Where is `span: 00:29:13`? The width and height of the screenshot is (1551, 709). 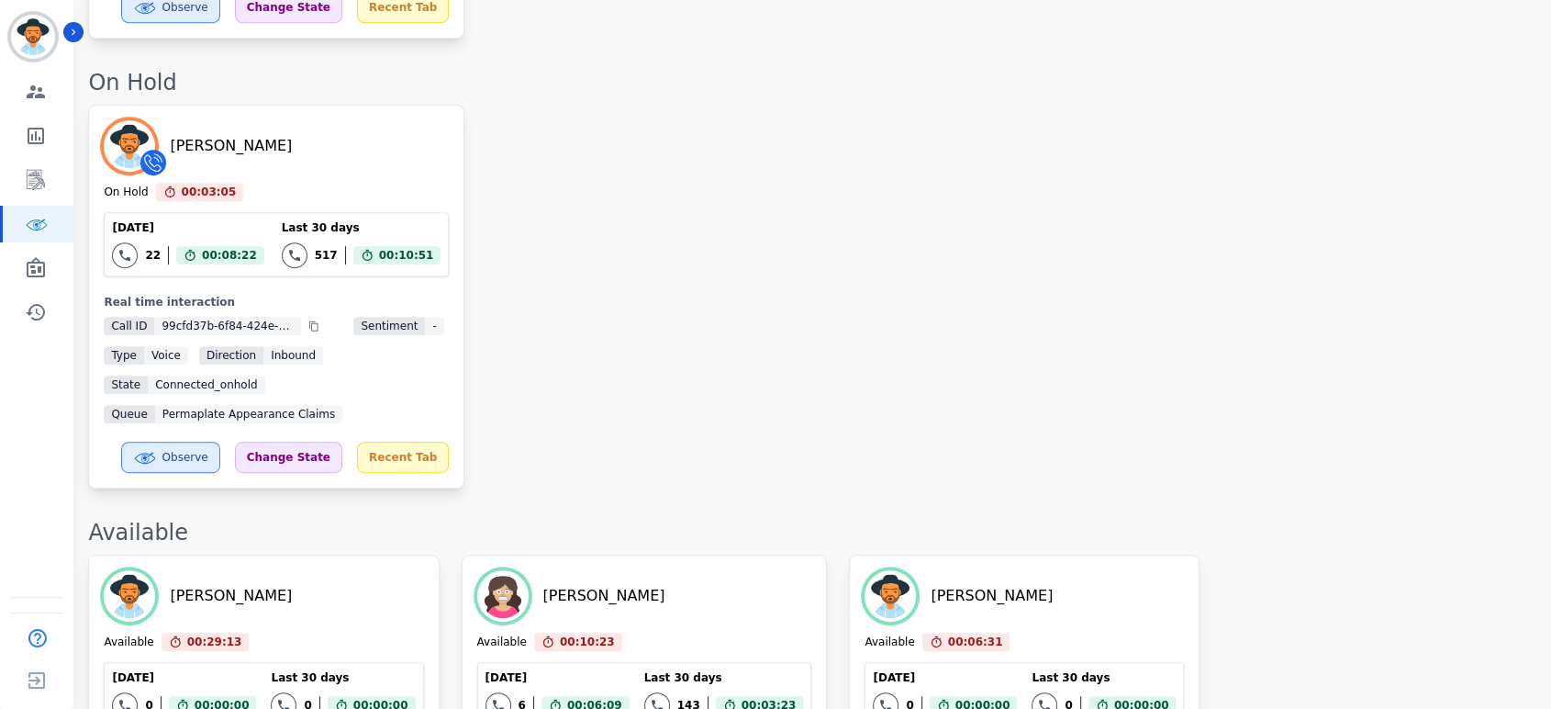
span: 00:29:13 is located at coordinates (215, 642).